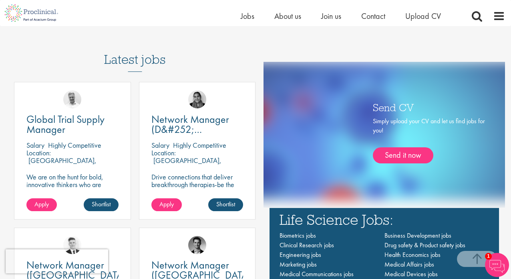 Image resolution: width=511 pixels, height=279 pixels. What do you see at coordinates (248, 16) in the screenshot?
I see `span: Jobs` at bounding box center [248, 16].